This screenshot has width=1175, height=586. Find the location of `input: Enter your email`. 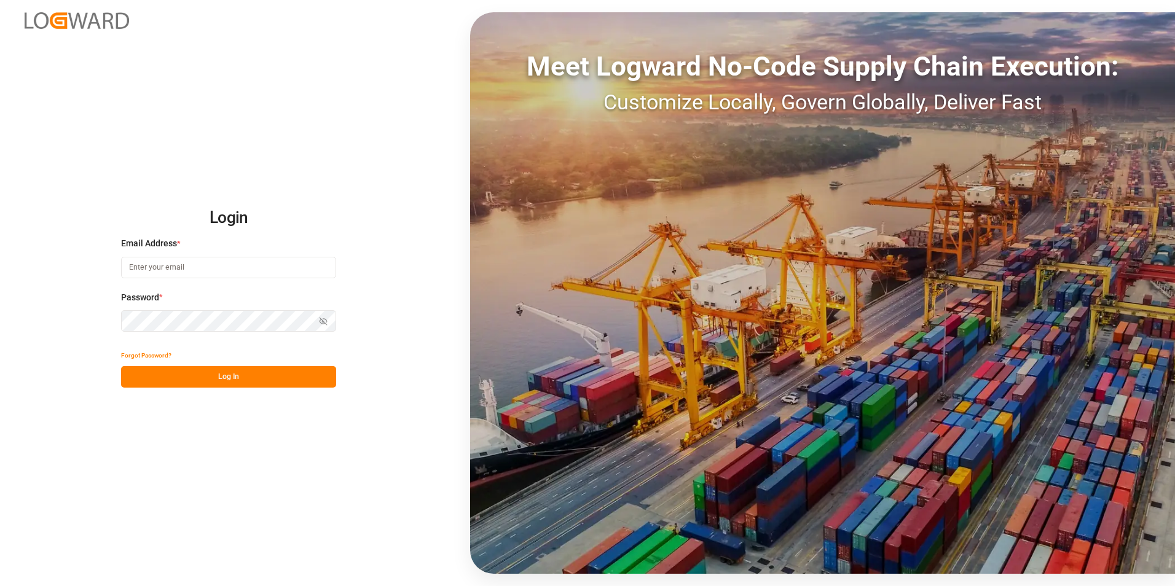

input: Enter your email is located at coordinates (229, 267).